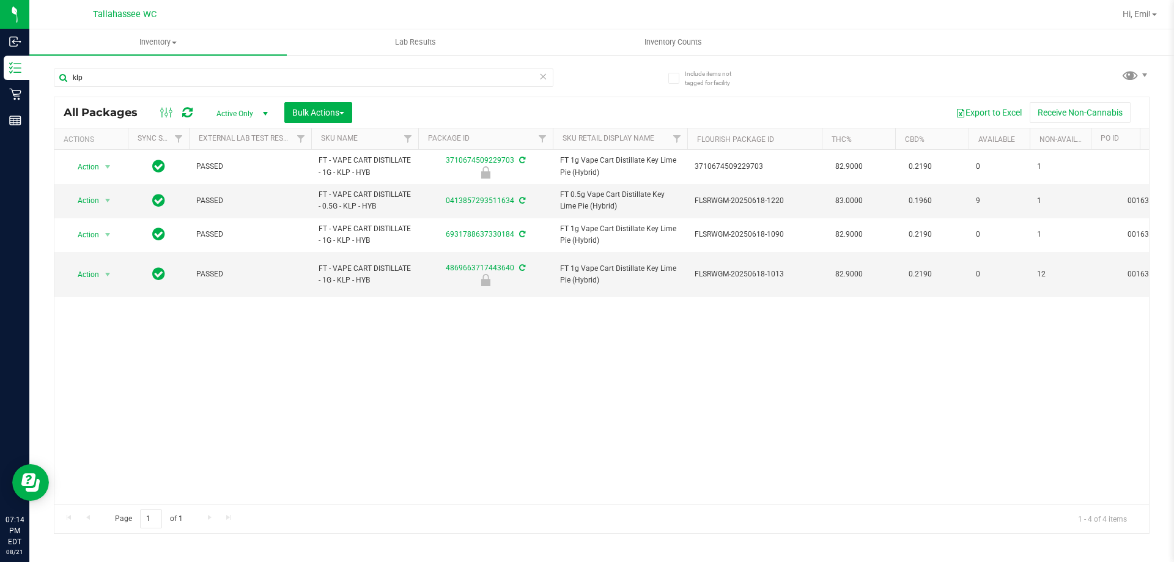  Describe the element at coordinates (415, 42) in the screenshot. I see `span: Lab Results` at that location.